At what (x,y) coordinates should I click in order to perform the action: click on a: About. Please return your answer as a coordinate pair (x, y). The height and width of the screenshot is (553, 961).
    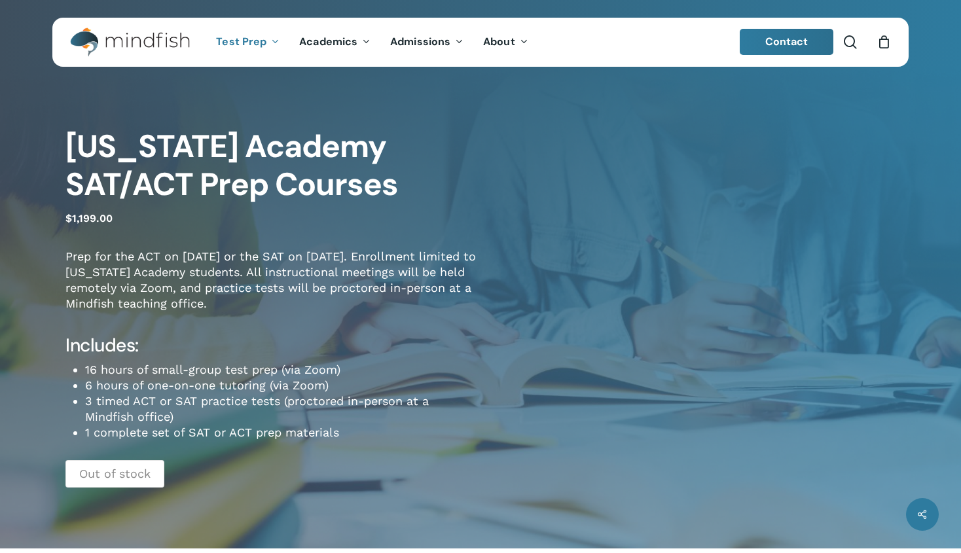
    Looking at the image, I should click on (505, 42).